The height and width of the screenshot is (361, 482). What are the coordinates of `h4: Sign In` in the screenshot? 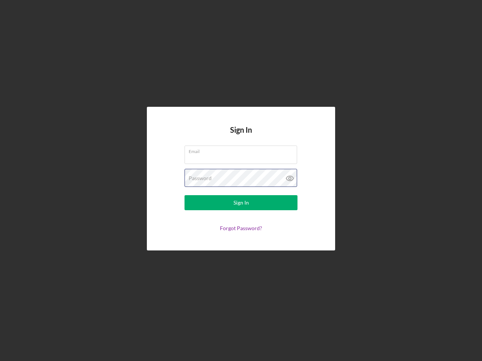 It's located at (241, 135).